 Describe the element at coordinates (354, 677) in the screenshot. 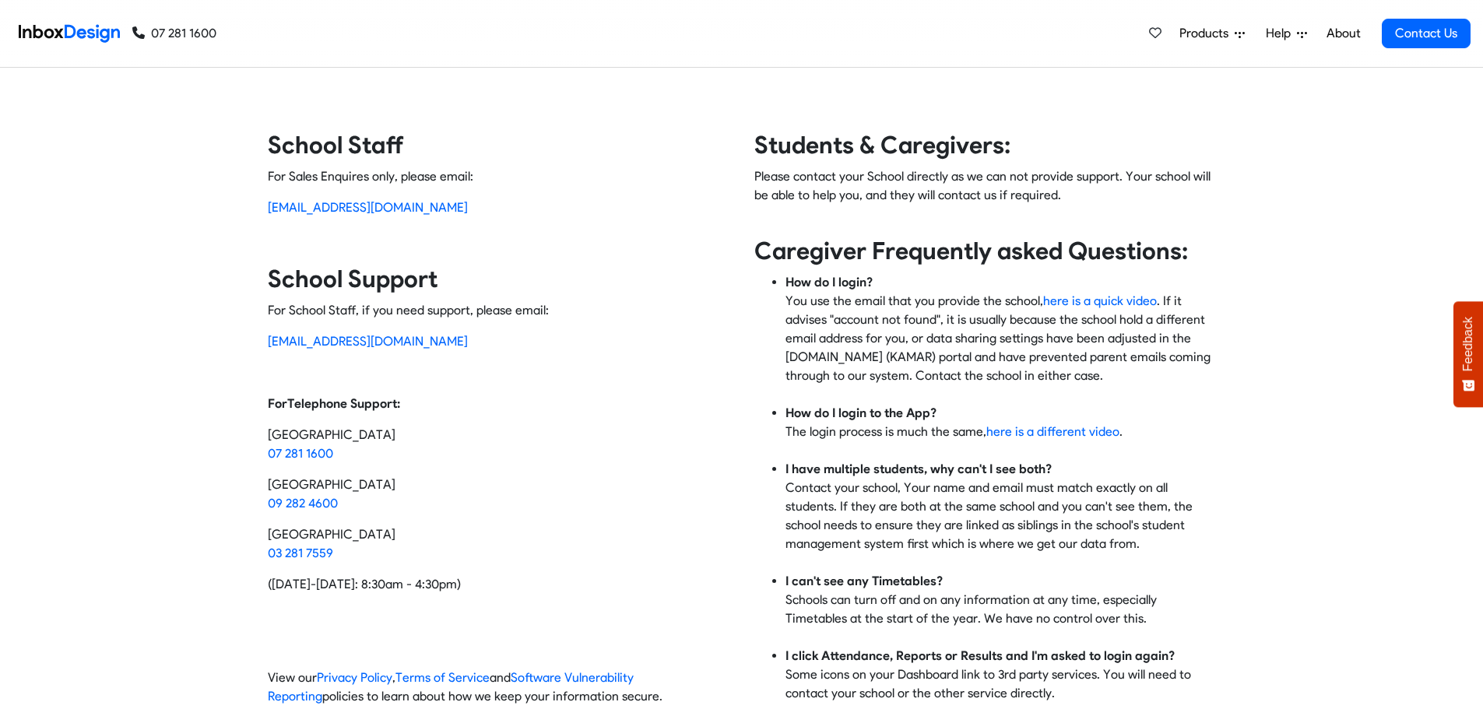

I see `a: Privacy Policy` at that location.